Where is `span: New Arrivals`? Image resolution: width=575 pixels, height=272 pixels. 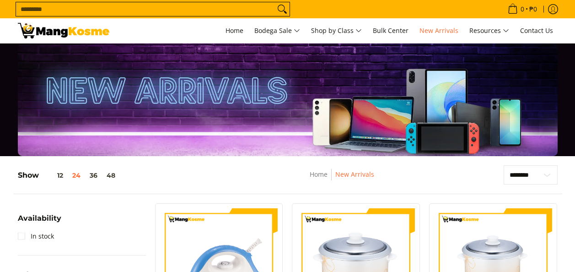 span: New Arrivals is located at coordinates (439, 30).